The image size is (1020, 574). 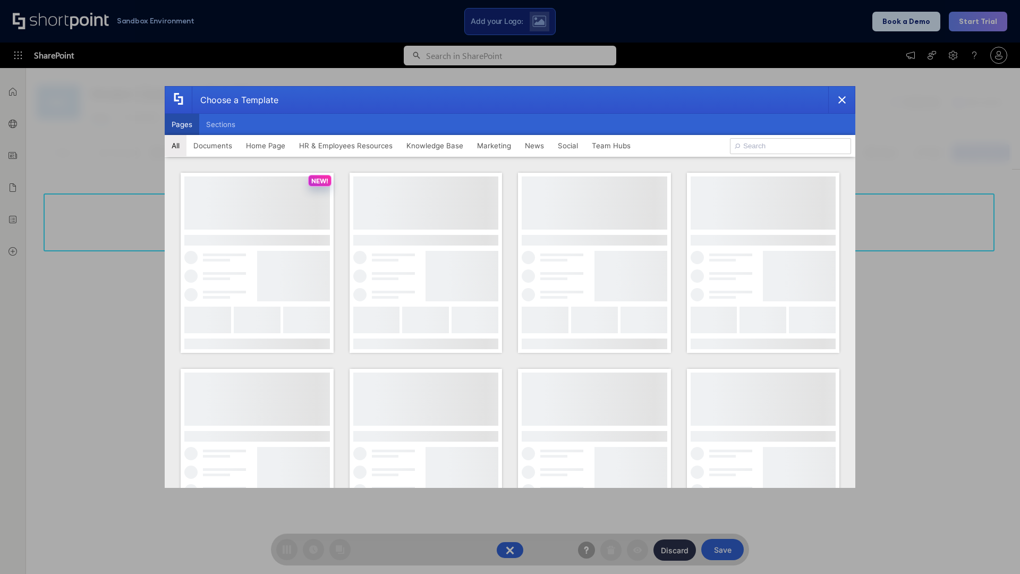 I want to click on div: Chat Widget, so click(x=993, y=548).